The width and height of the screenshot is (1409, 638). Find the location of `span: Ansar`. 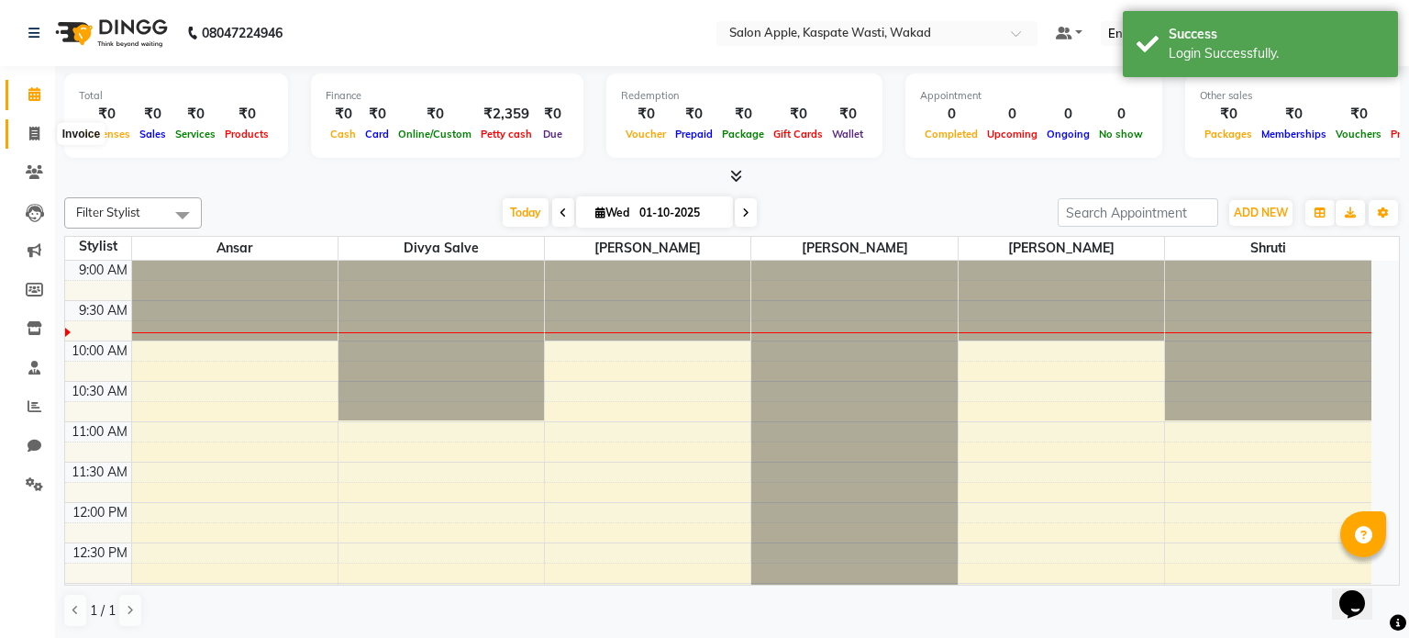

span: Ansar is located at coordinates (235, 248).